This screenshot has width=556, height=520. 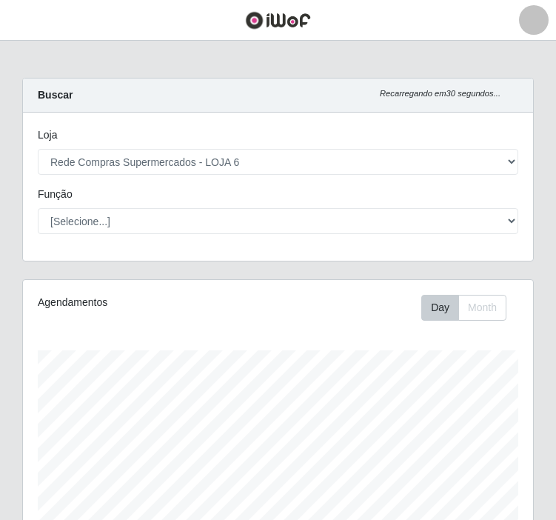 What do you see at coordinates (131, 302) in the screenshot?
I see `div: Agendamentos` at bounding box center [131, 302].